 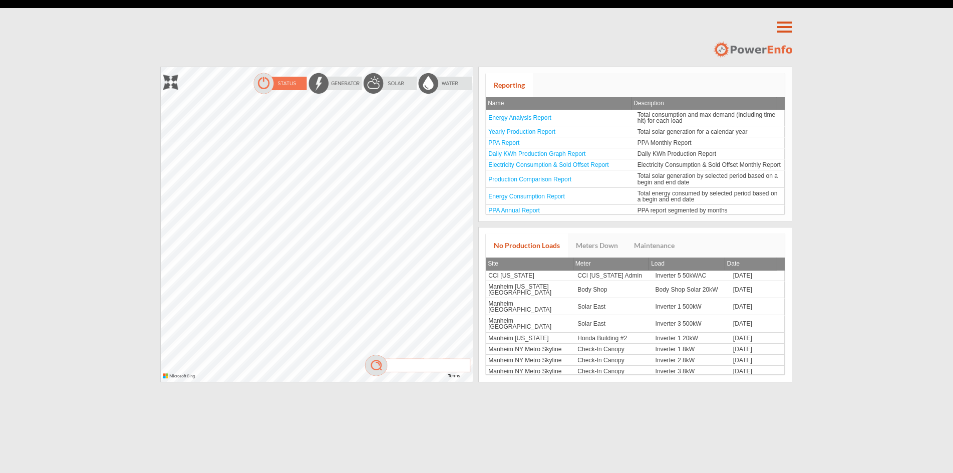 What do you see at coordinates (692, 371) in the screenshot?
I see `td: Inverter 3 8kW` at bounding box center [692, 371].